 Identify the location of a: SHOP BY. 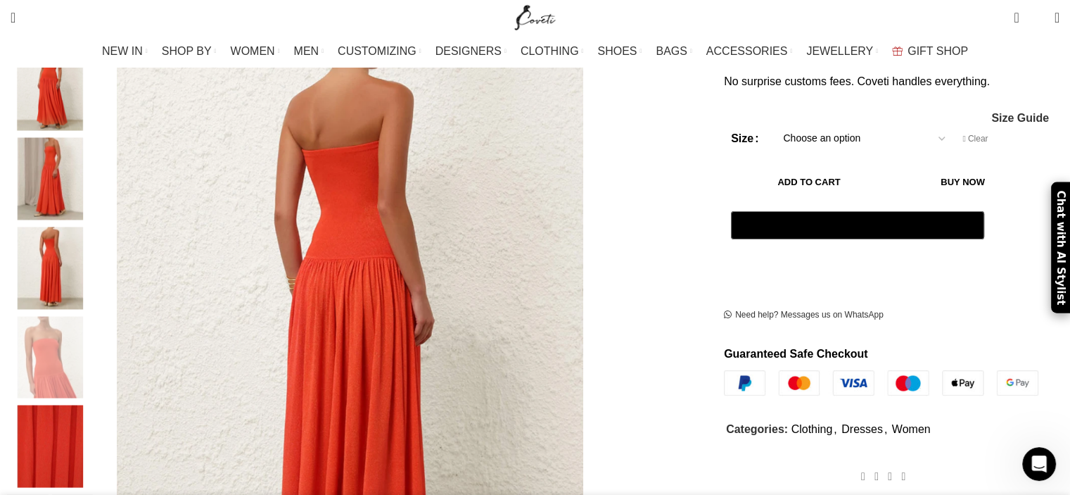
(189, 51).